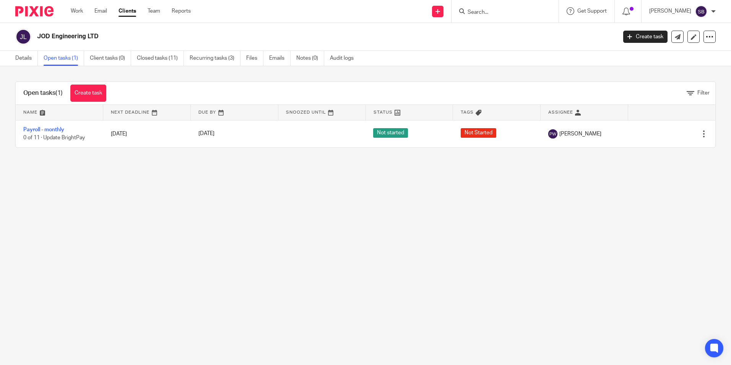 Image resolution: width=731 pixels, height=365 pixels. What do you see at coordinates (478, 133) in the screenshot?
I see `span: Not Started` at bounding box center [478, 133].